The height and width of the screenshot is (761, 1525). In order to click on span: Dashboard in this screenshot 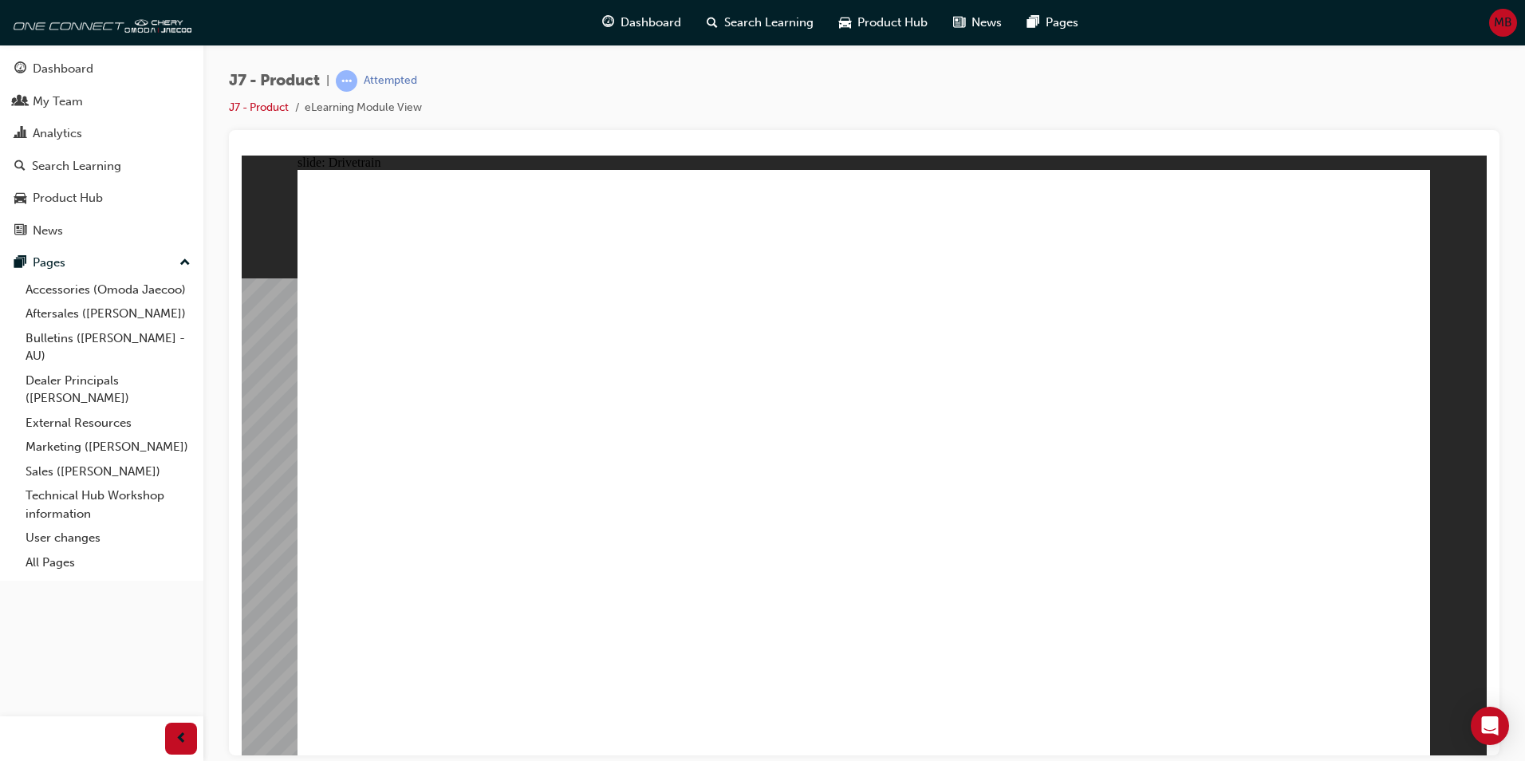, I will do `click(651, 22)`.